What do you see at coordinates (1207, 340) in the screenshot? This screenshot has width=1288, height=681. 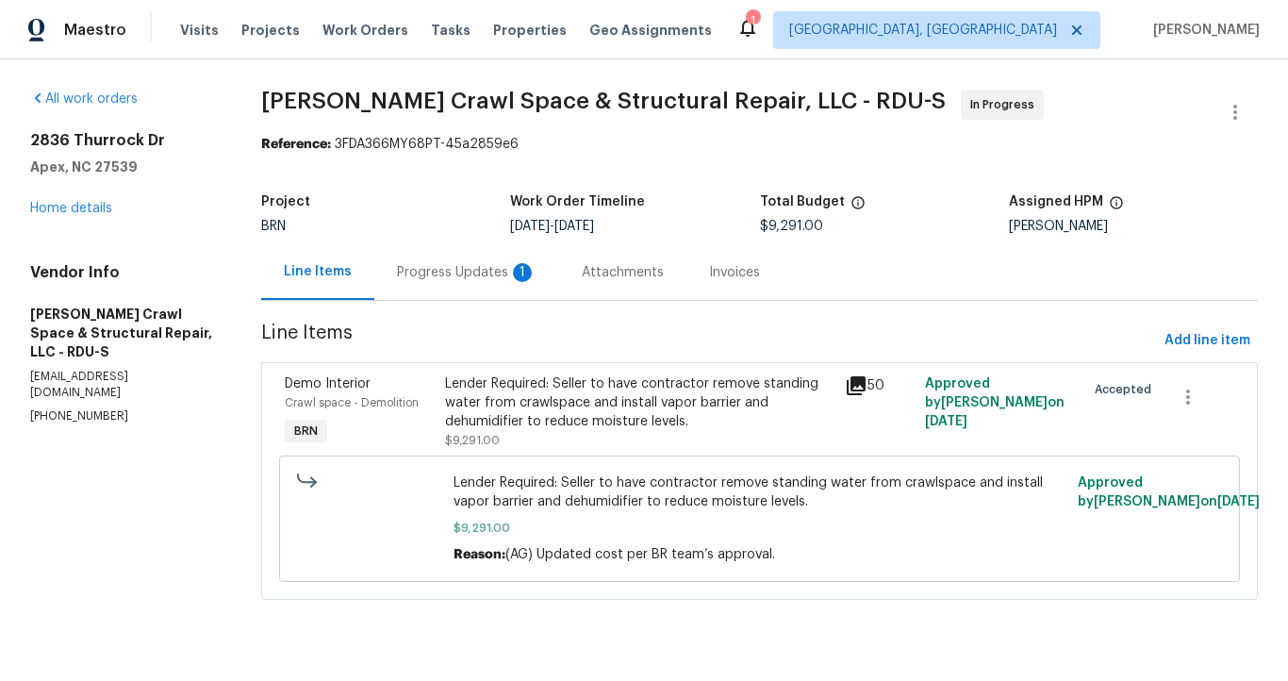 I see `span: Add line item` at bounding box center [1207, 340].